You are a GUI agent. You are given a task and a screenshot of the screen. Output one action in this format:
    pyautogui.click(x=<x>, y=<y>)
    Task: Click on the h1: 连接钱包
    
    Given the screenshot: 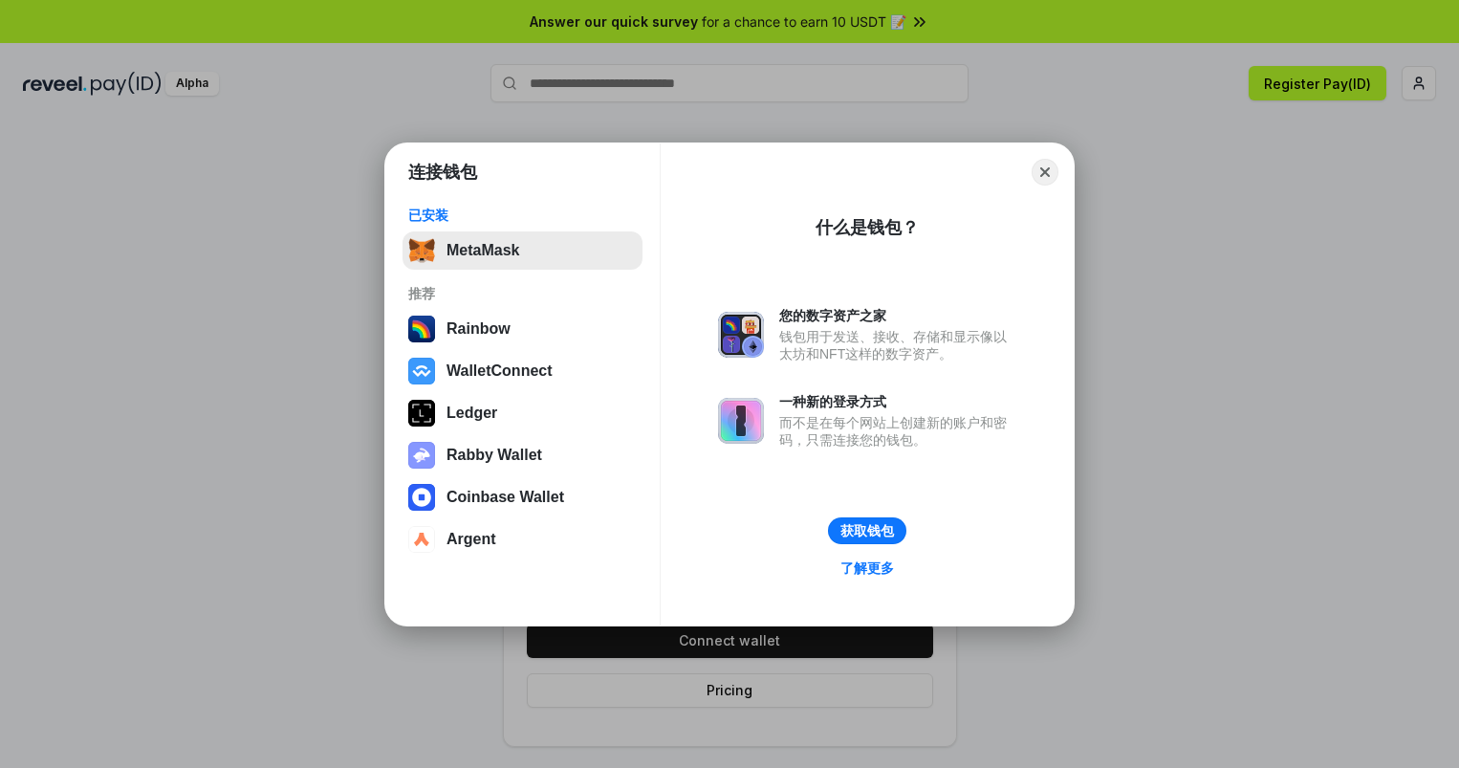 What is the action you would take?
    pyautogui.click(x=443, y=172)
    